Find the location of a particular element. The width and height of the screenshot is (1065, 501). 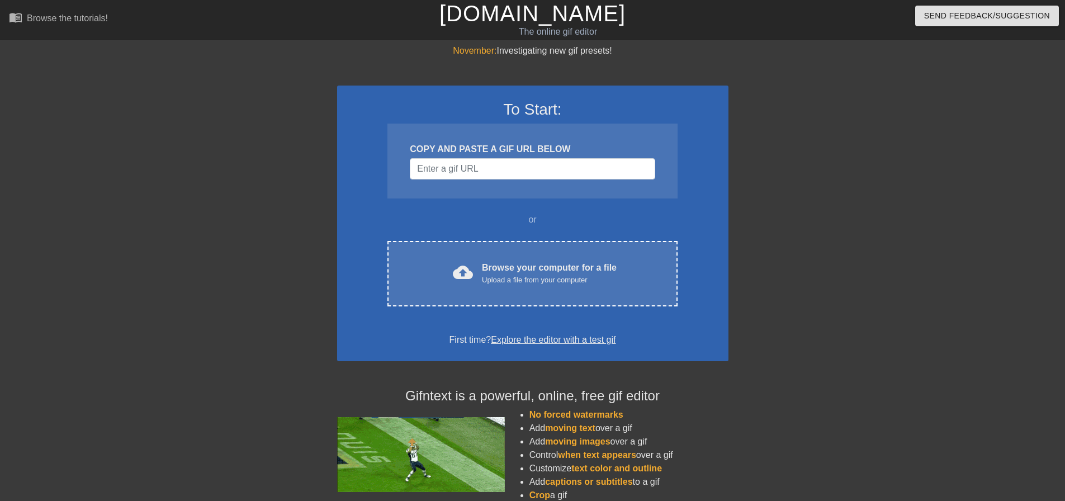

a: Explore the editor with a test gif is located at coordinates (553, 339).